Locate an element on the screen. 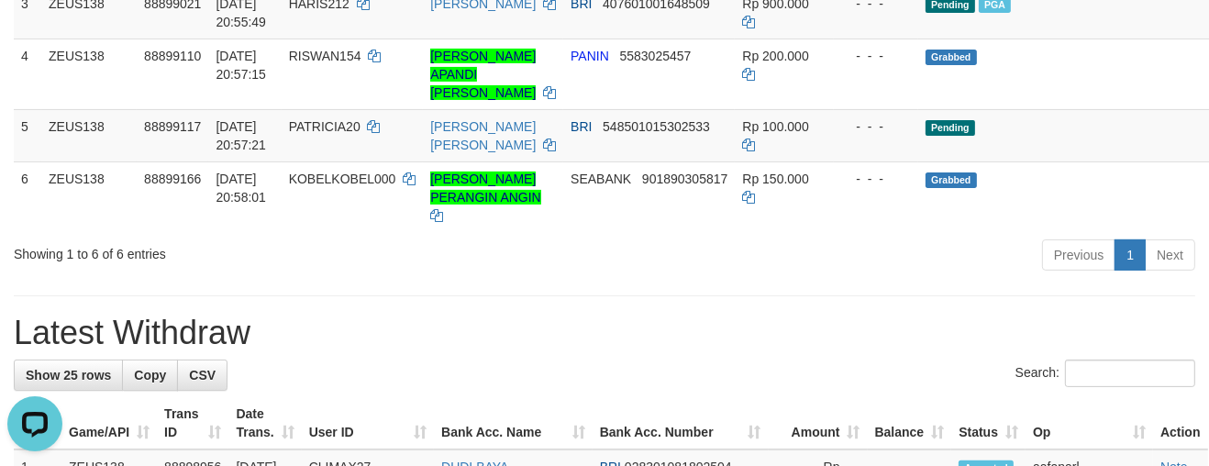 The image size is (1209, 466). span: Rp 200.000 is located at coordinates (775, 56).